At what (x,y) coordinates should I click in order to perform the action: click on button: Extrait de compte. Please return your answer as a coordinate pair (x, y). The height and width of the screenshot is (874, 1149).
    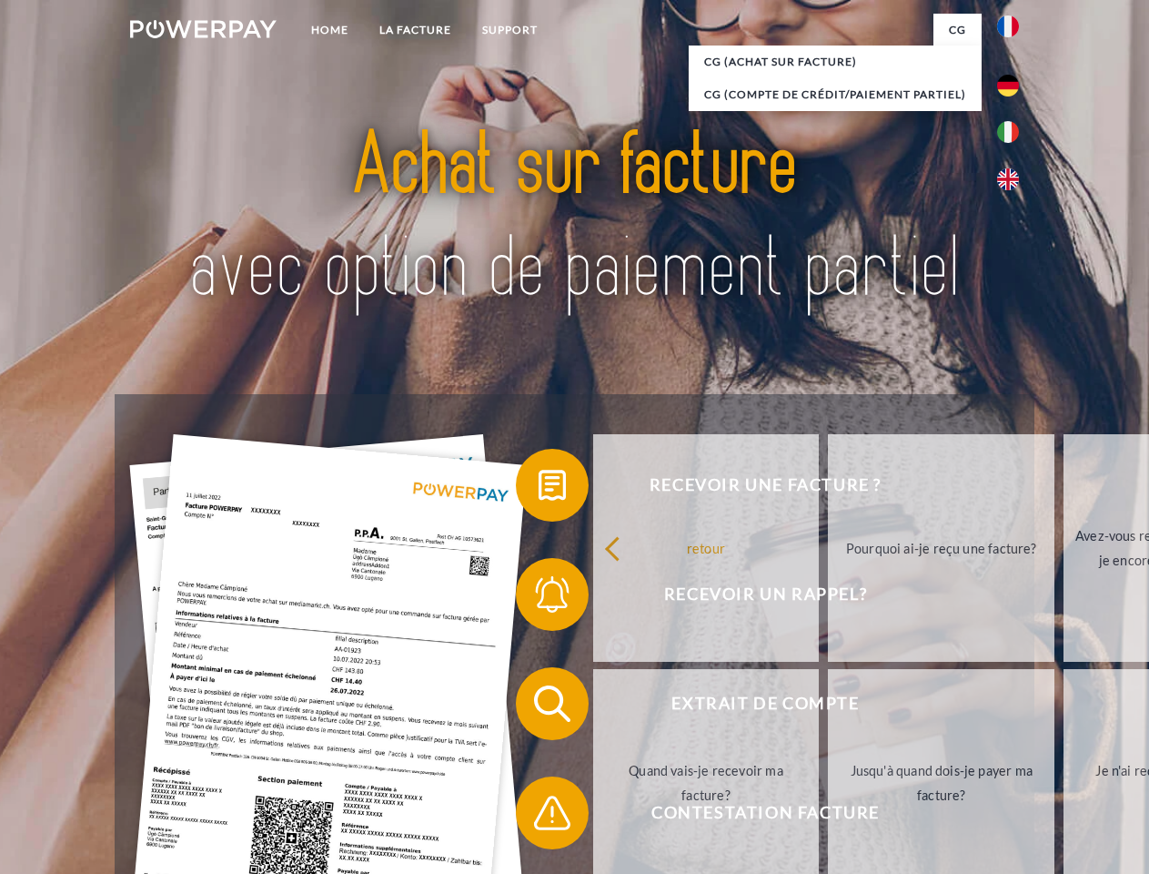
    Looking at the image, I should click on (753, 703).